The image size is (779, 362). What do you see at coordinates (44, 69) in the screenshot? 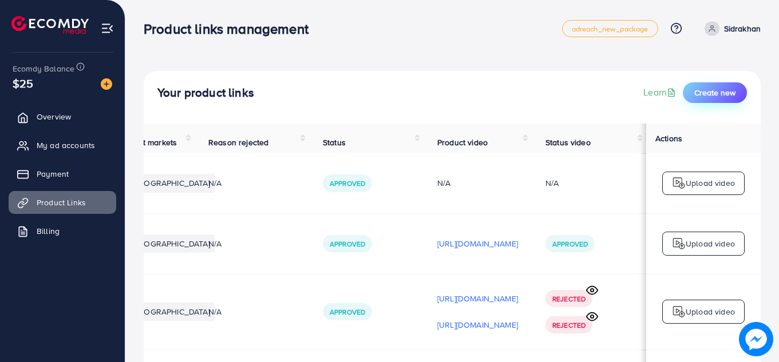
I see `span: Ecomdy Balance` at bounding box center [44, 69].